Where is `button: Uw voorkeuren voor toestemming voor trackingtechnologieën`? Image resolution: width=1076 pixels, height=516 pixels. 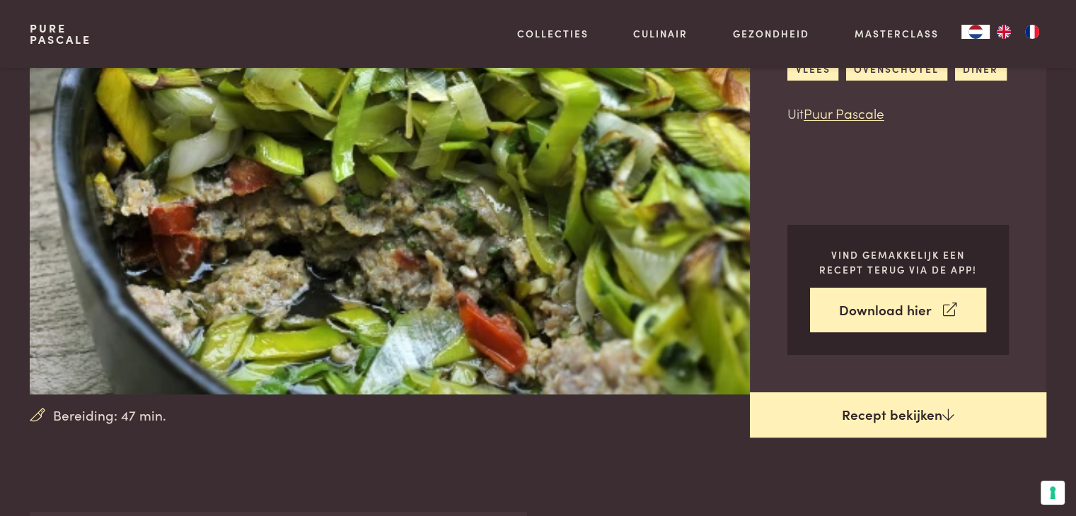 button: Uw voorkeuren voor toestemming voor trackingtechnologieën is located at coordinates (1053, 493).